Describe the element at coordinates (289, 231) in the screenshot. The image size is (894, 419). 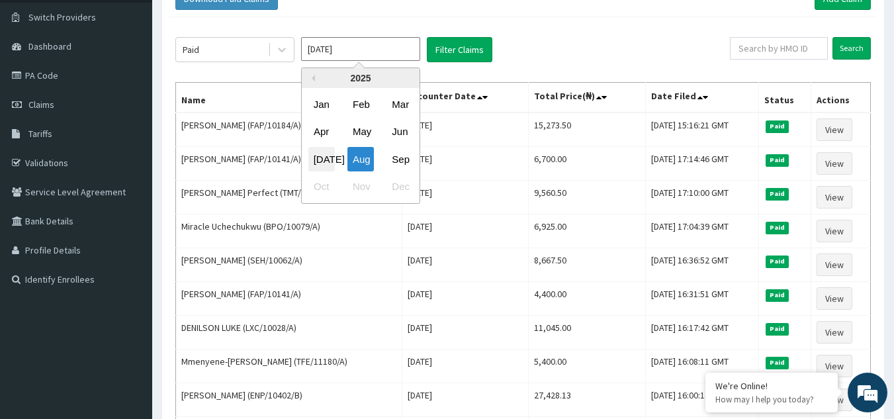
I see `td: Miracle Uchechukwu (BPO/10079/A)` at that location.